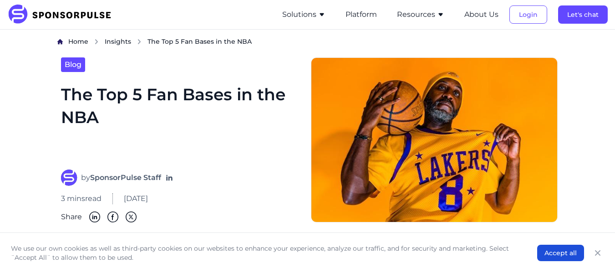  I want to click on button: About Us, so click(481, 15).